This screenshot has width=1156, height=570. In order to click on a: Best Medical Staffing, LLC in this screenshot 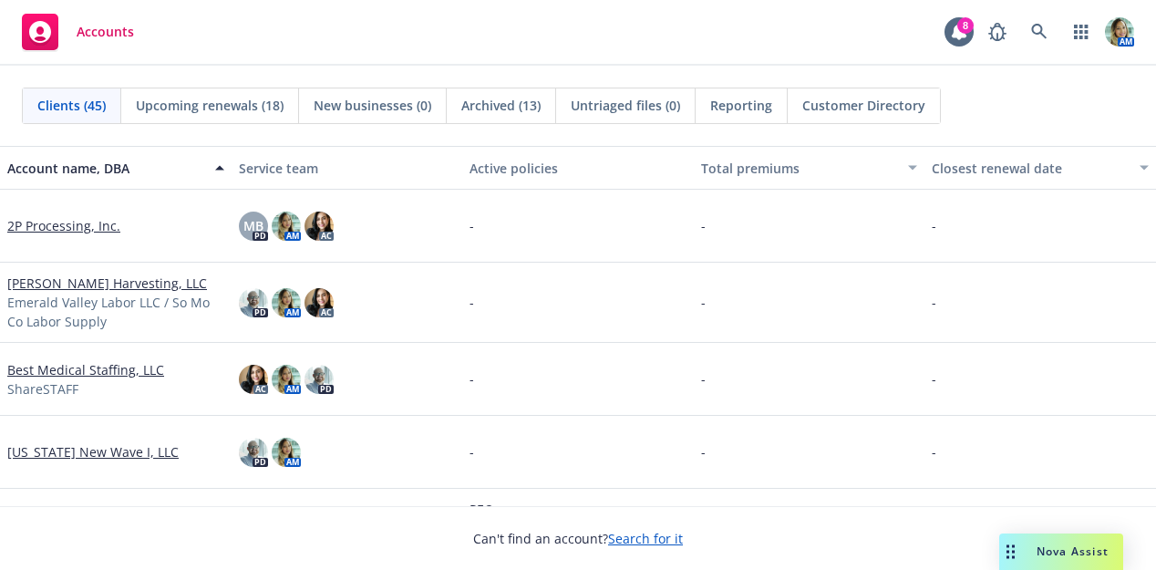, I will do `click(86, 369)`.